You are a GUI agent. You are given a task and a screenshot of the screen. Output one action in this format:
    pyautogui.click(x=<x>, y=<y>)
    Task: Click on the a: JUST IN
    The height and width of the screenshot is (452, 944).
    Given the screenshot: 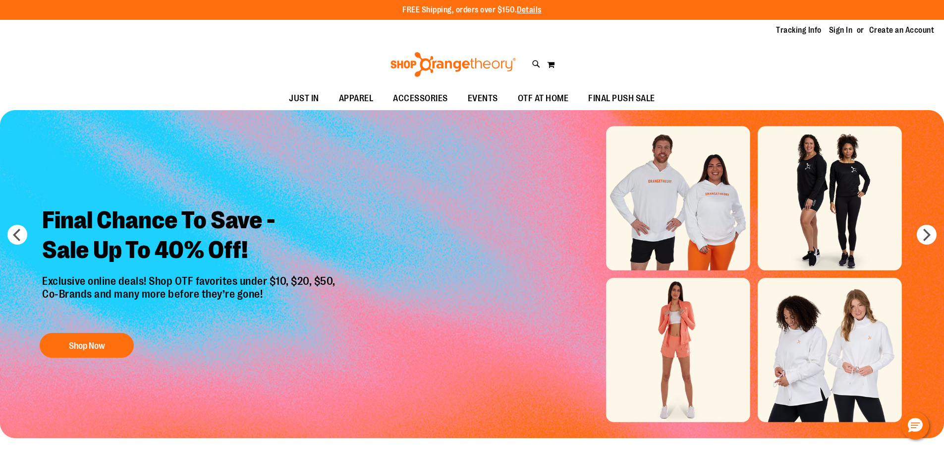 What is the action you would take?
    pyautogui.click(x=304, y=99)
    